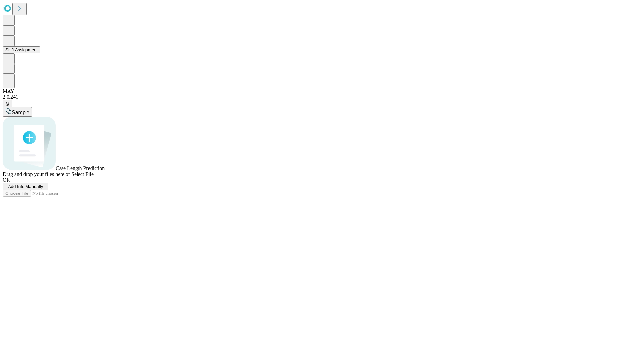  What do you see at coordinates (26, 187) in the screenshot?
I see `button: Add Info Manually` at bounding box center [26, 187].